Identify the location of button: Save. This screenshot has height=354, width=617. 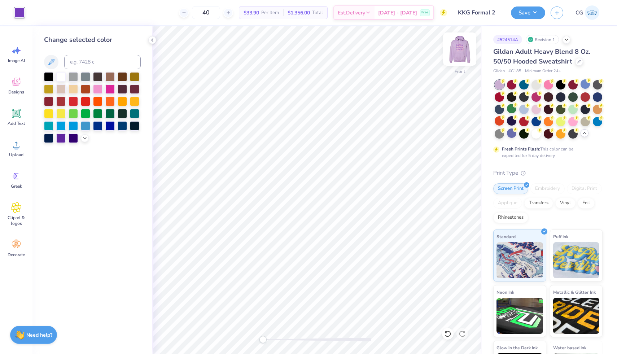
(528, 13).